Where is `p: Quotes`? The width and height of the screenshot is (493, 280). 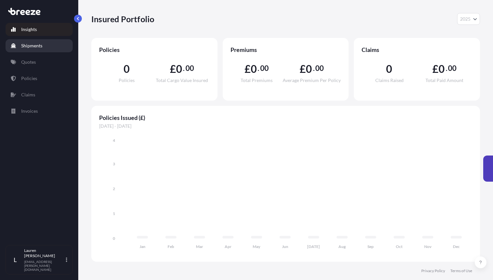
p: Quotes is located at coordinates (28, 62).